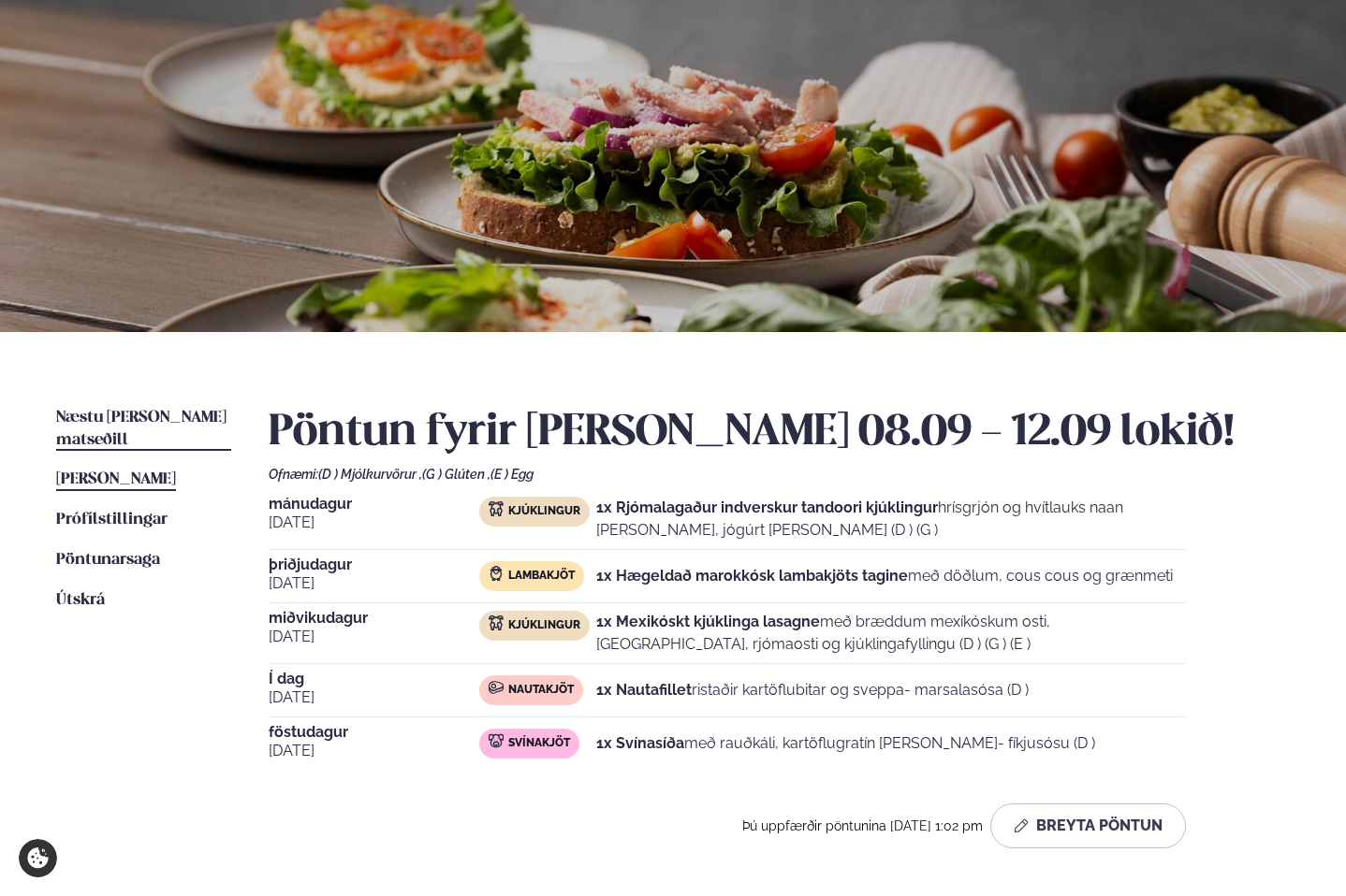 The height and width of the screenshot is (896, 1346). Describe the element at coordinates (38, 858) in the screenshot. I see `a: Cookie settings` at that location.